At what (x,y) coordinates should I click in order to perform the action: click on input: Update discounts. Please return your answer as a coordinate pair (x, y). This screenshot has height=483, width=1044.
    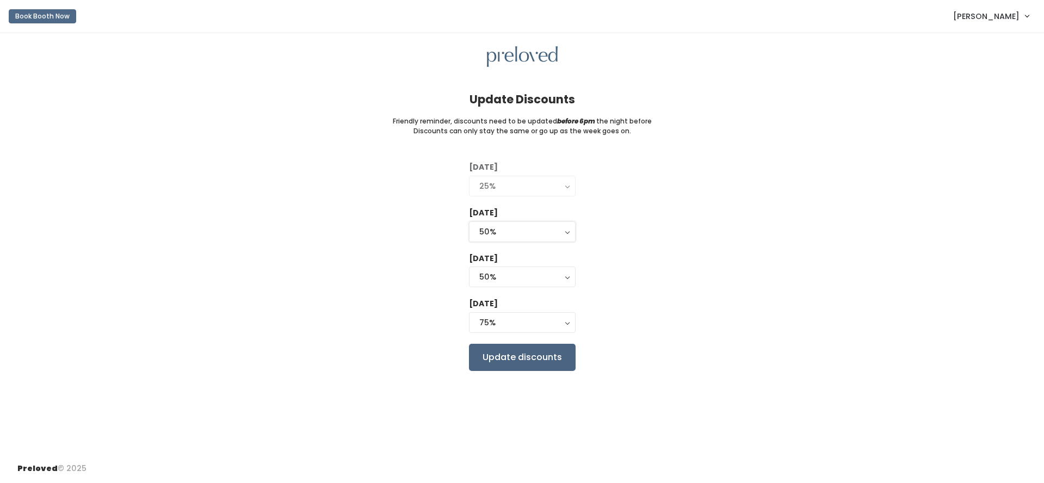
    Looking at the image, I should click on (522, 358).